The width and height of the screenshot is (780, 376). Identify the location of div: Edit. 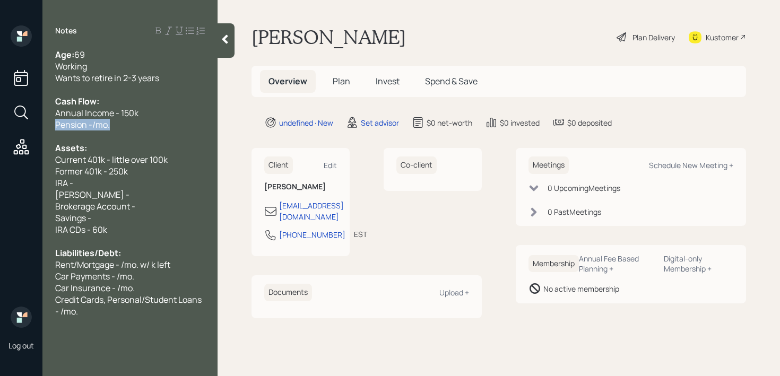
(330, 165).